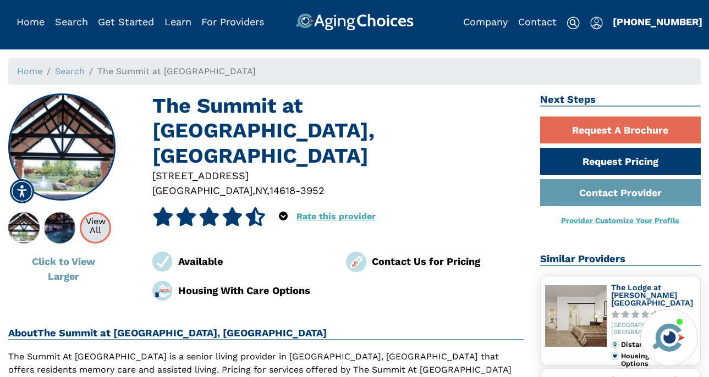  I want to click on div: 14618-3952, so click(297, 190).